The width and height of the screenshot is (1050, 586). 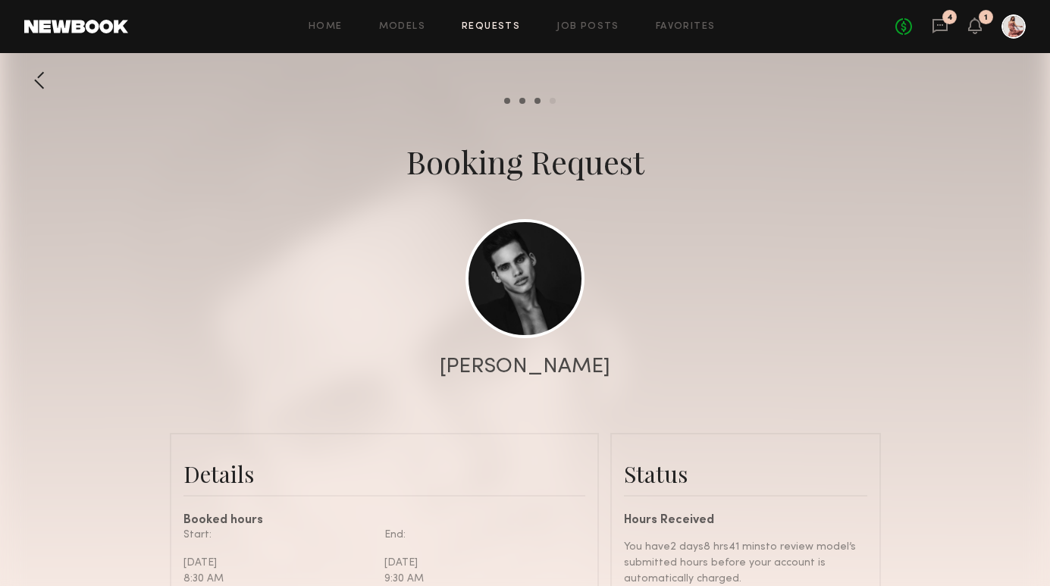 What do you see at coordinates (384, 521) in the screenshot?
I see `div: Booked hours` at bounding box center [384, 521].